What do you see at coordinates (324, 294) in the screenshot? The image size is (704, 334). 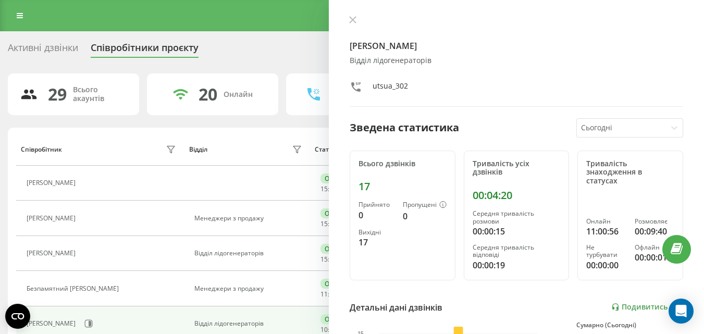 I see `span: 11` at bounding box center [324, 294].